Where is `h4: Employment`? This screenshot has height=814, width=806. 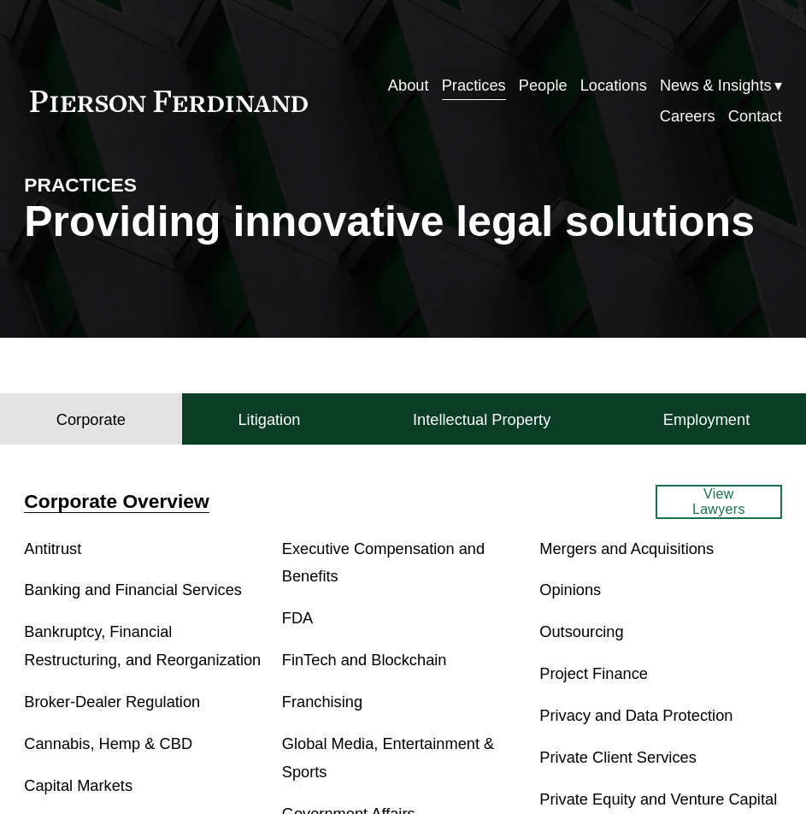
h4: Employment is located at coordinates (706, 419).